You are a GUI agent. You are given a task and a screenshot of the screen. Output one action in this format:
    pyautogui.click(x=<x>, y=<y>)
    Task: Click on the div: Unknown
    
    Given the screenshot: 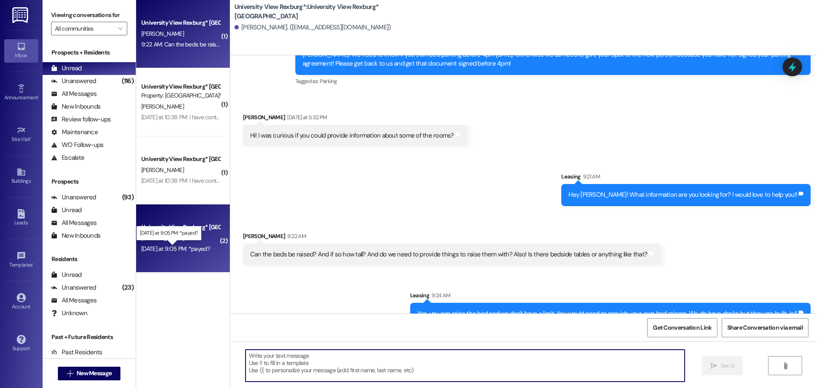 What is the action you would take?
    pyautogui.click(x=69, y=313)
    